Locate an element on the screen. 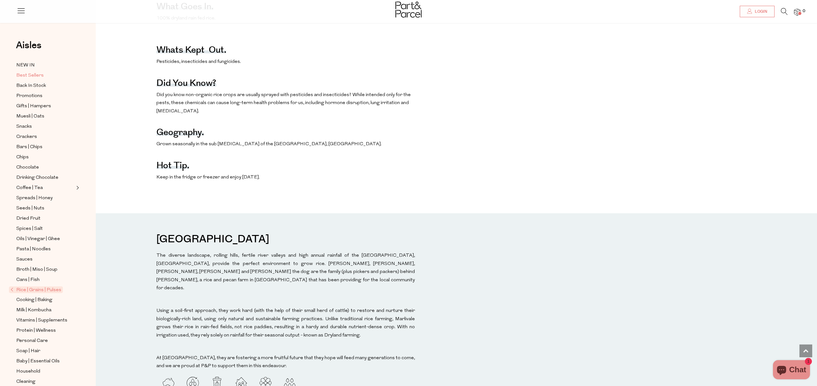  a: Aisles is located at coordinates (29, 48).